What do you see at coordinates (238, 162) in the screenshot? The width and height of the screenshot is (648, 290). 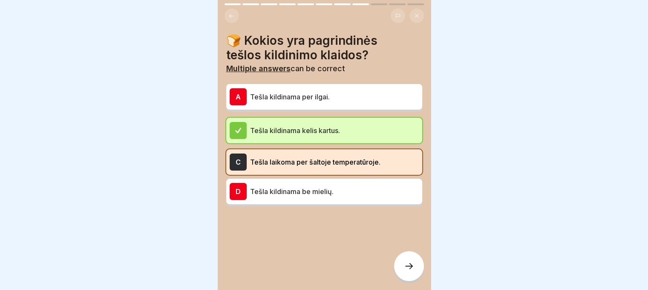 I see `div: C` at bounding box center [238, 162].